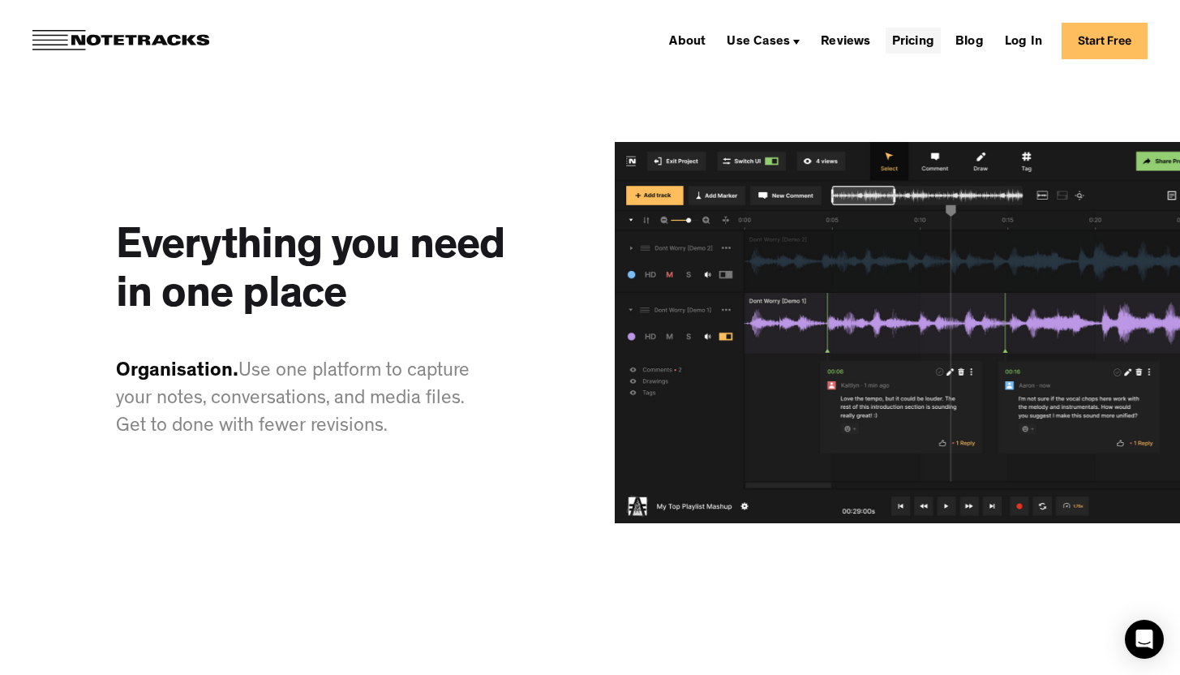 This screenshot has width=1180, height=675. What do you see at coordinates (913, 41) in the screenshot?
I see `a: Pricing` at bounding box center [913, 41].